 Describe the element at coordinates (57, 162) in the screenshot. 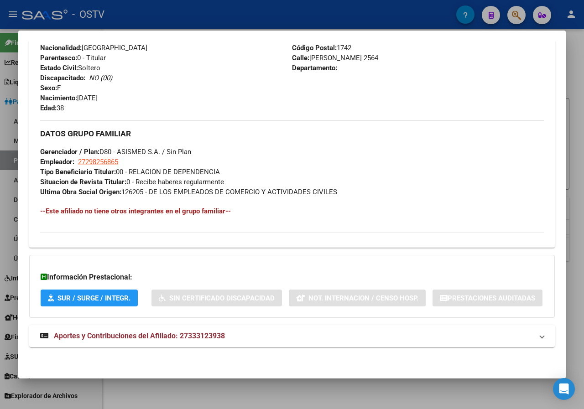

I see `strong: Empleador:` at that location.